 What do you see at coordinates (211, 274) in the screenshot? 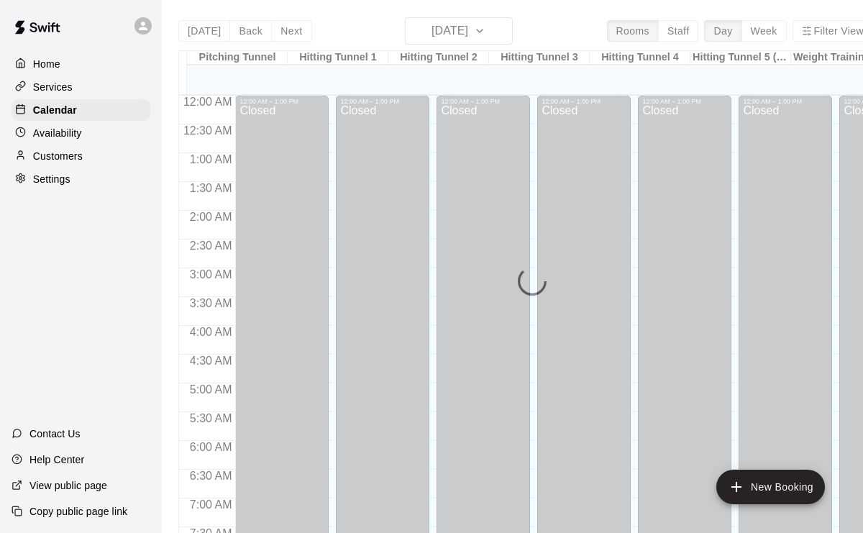
I see `span: 3:00 AM` at bounding box center [211, 274].